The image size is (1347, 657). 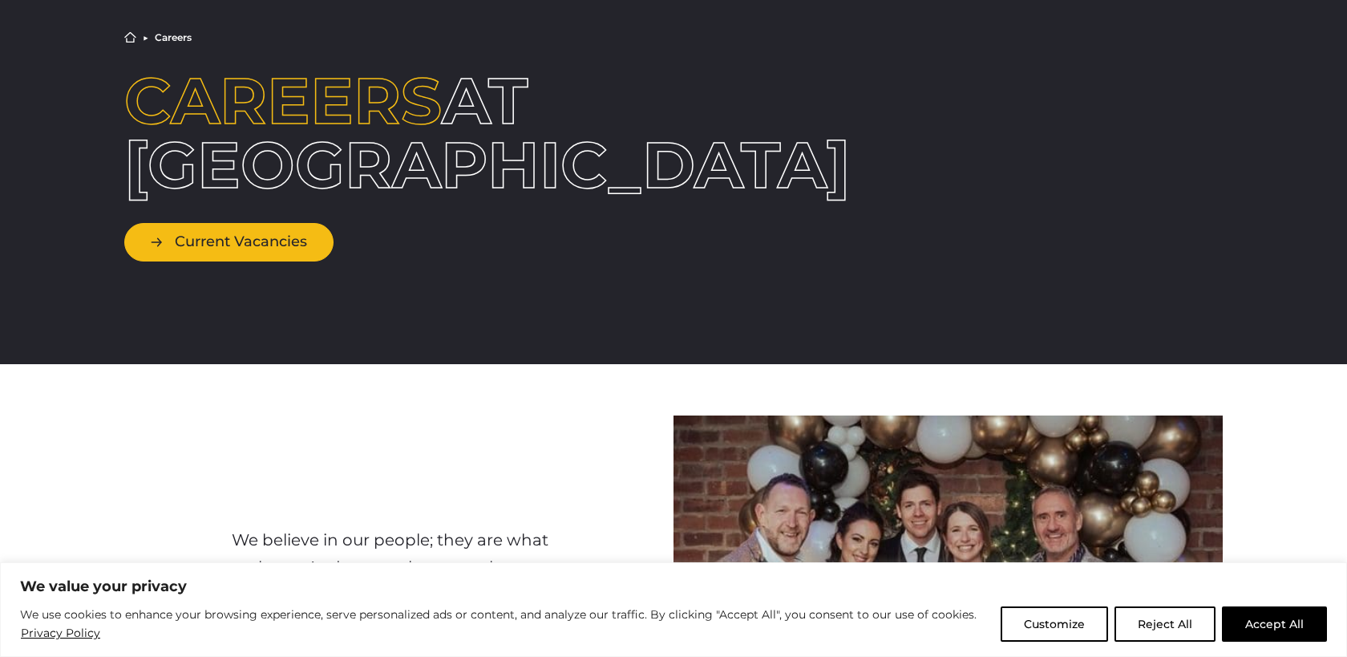 What do you see at coordinates (283, 100) in the screenshot?
I see `span: Careers` at bounding box center [283, 100].